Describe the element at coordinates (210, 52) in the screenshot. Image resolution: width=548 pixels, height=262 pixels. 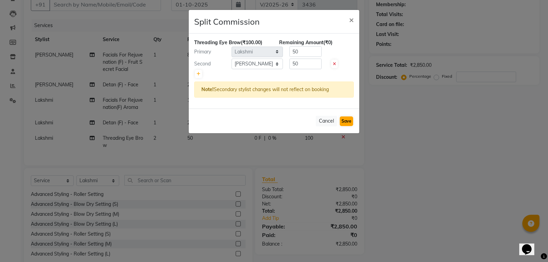
I see `div: Primary` at that location.